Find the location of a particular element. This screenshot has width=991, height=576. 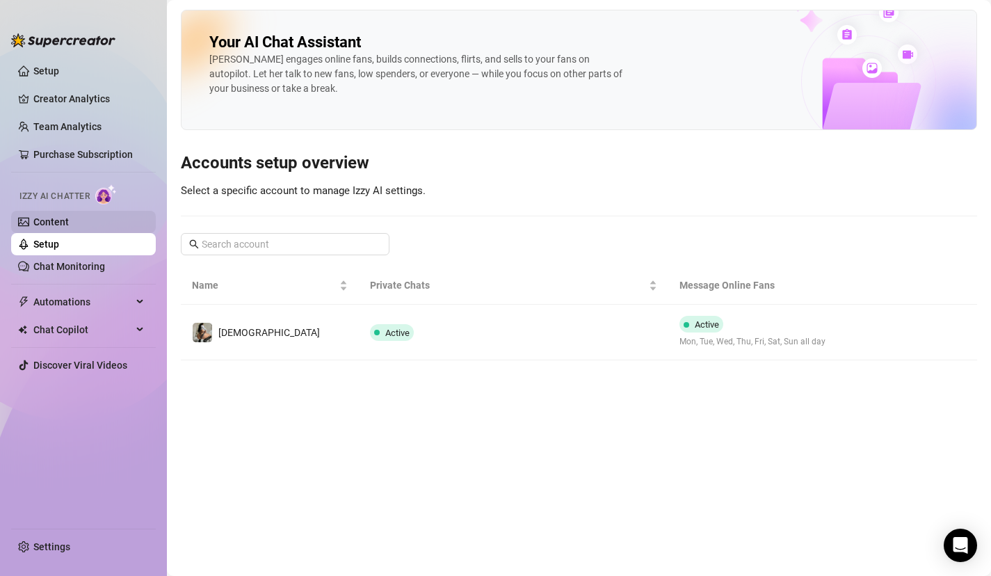

th: Message Online Fans is located at coordinates (771, 285).